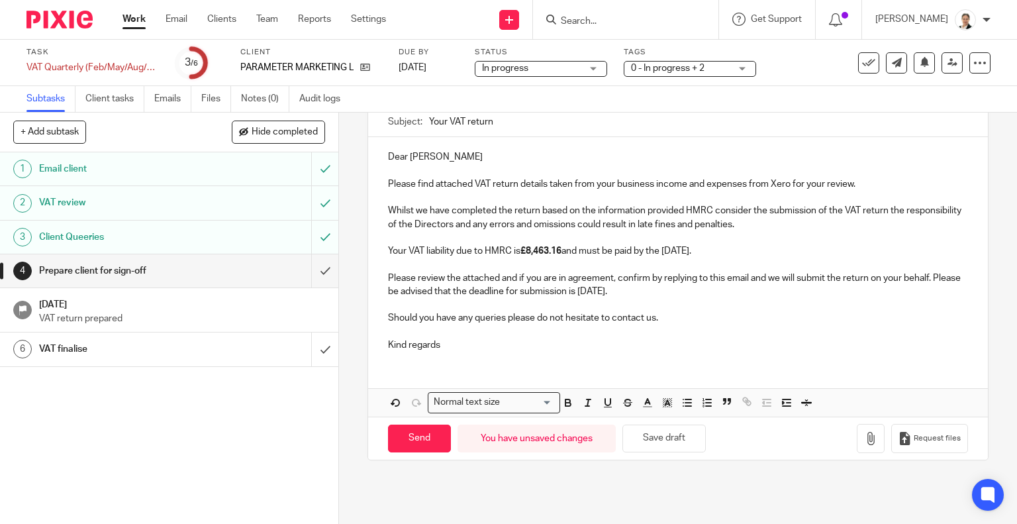 The width and height of the screenshot is (1017, 524). What do you see at coordinates (678, 345) in the screenshot?
I see `p: Kind regards` at bounding box center [678, 345].